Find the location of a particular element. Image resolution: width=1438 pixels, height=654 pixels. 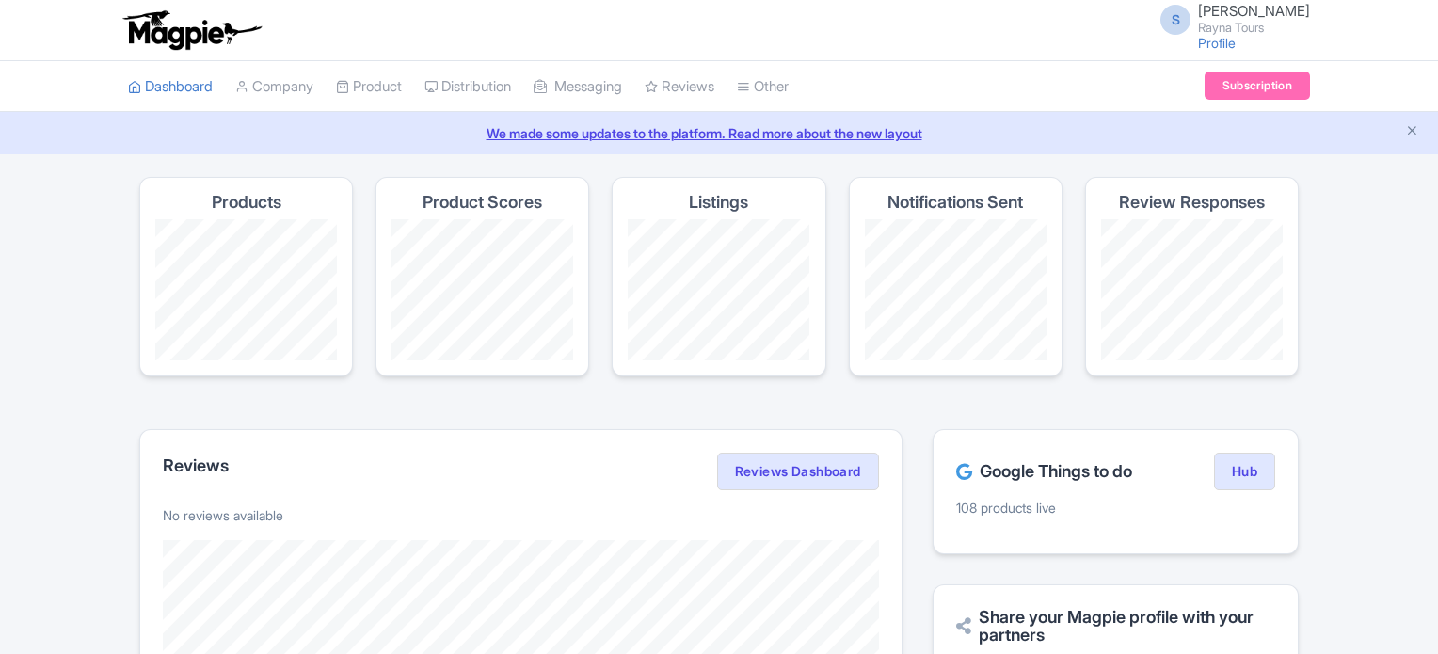

h4: Review Responses is located at coordinates (1192, 202).